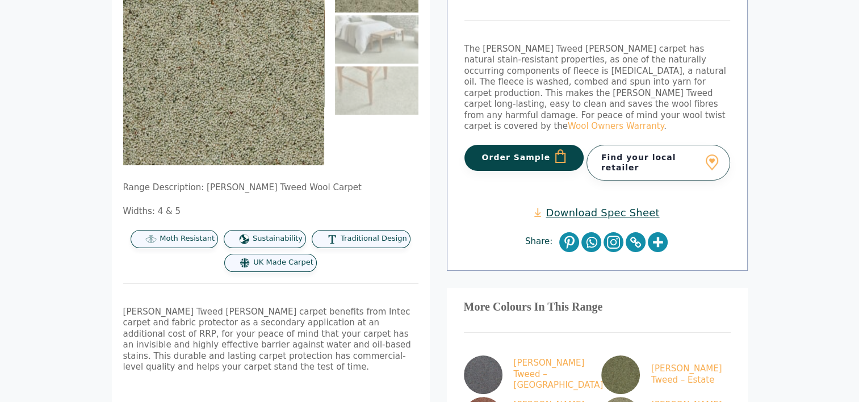  What do you see at coordinates (621, 375) in the screenshot?
I see `img: Tomkinson Tweed Estate` at bounding box center [621, 375].